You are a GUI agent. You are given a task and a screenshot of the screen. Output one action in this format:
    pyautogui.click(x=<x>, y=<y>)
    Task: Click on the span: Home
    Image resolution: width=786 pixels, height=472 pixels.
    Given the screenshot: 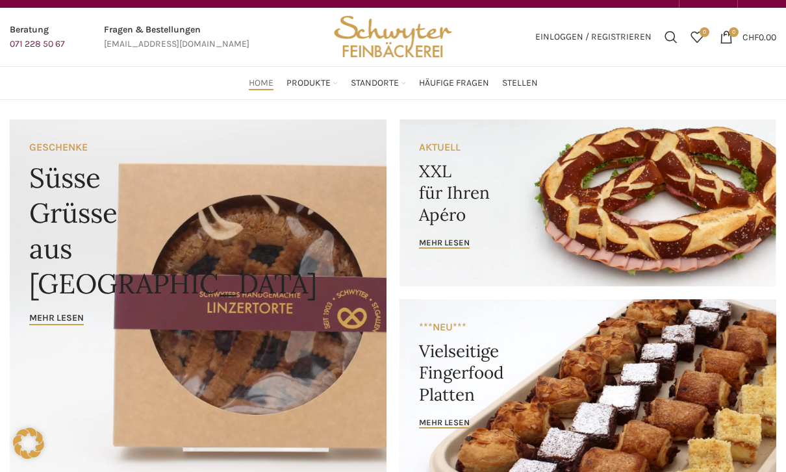 What is the action you would take?
    pyautogui.click(x=261, y=83)
    